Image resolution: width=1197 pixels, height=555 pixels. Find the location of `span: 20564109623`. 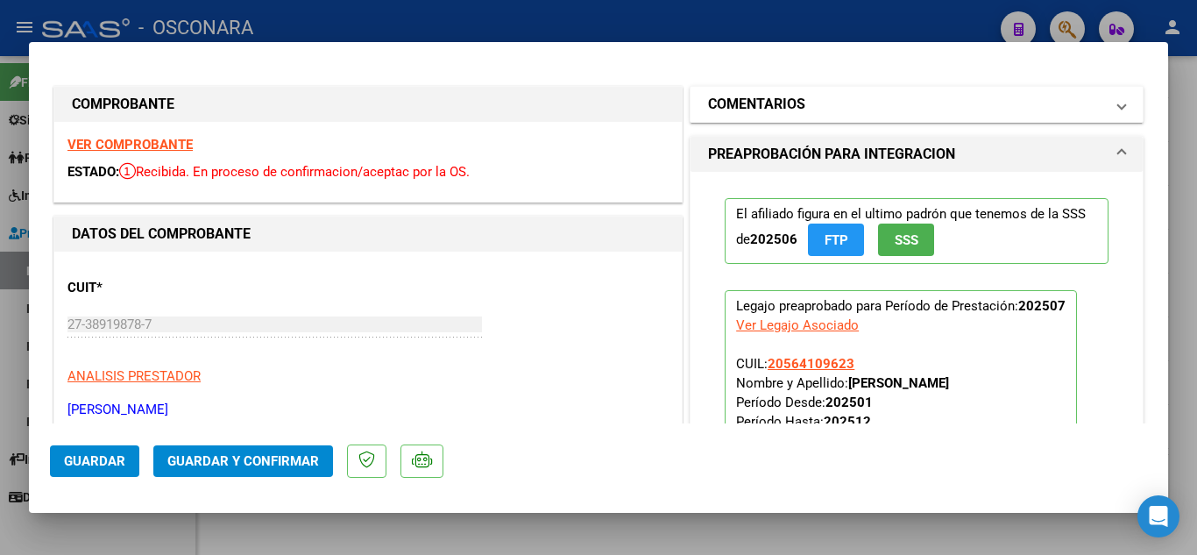

span: 20564109623 is located at coordinates (811, 364).